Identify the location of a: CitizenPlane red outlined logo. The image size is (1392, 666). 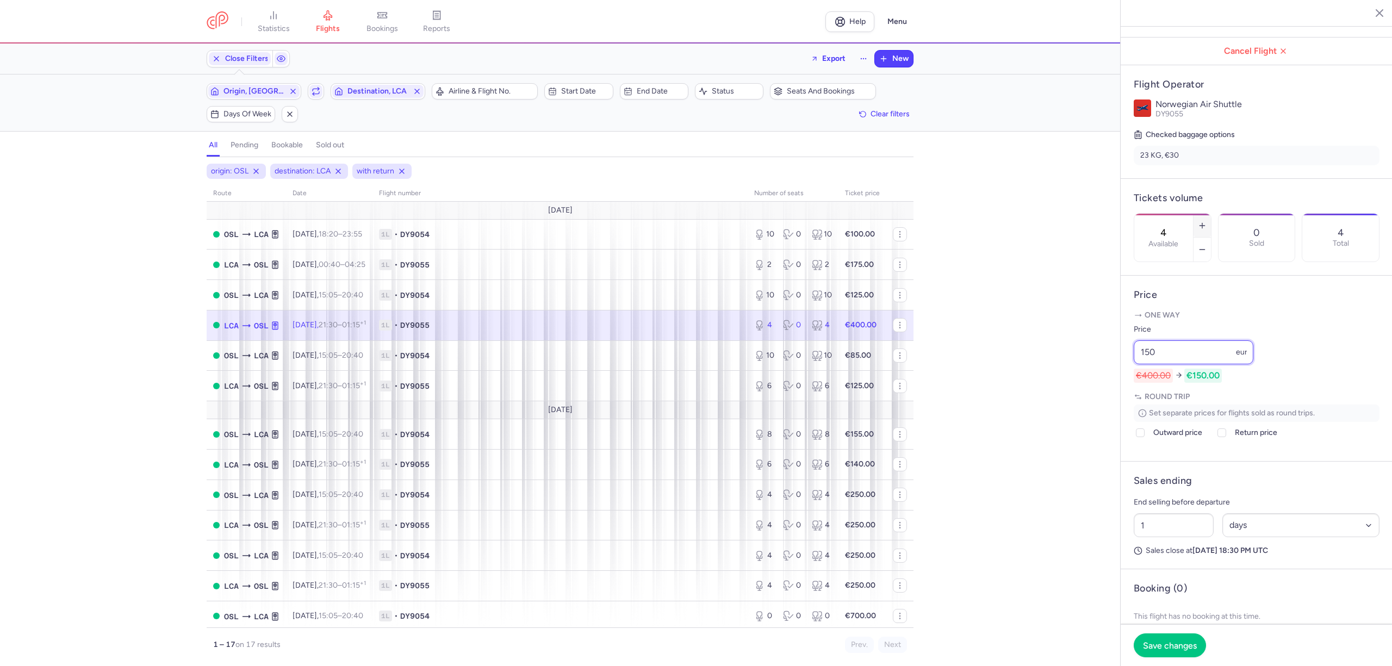
(218, 21).